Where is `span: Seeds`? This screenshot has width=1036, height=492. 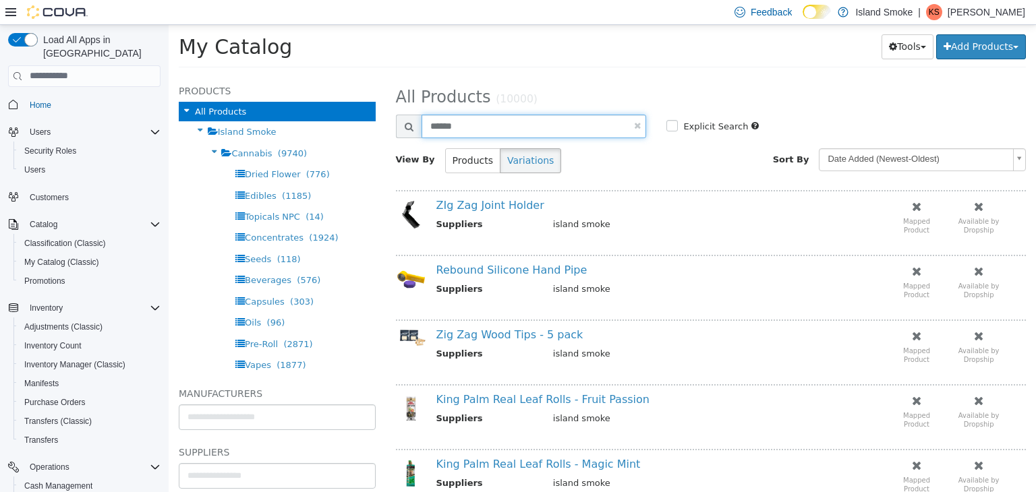 span: Seeds is located at coordinates (89, 234).